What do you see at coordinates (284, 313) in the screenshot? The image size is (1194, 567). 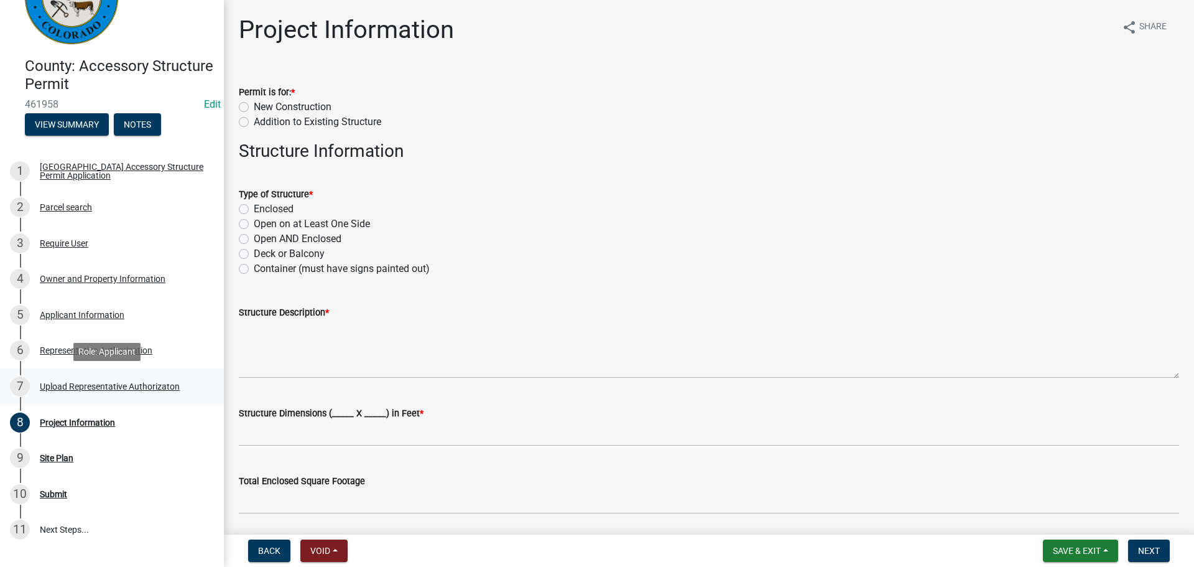 I see `label: Structure Description` at bounding box center [284, 313].